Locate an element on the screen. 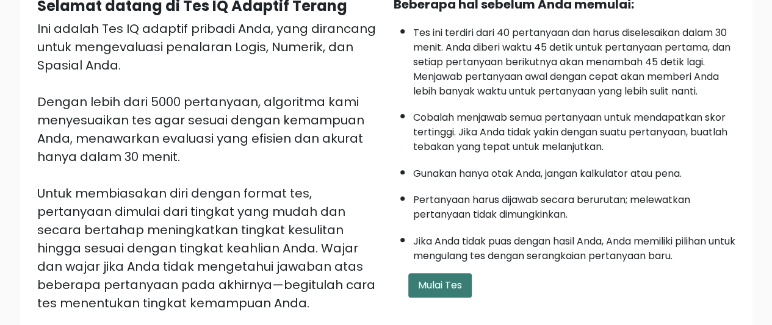 This screenshot has width=772, height=325. font: Pertanyaan harus dijawab secara berurutan; melewatkan pertanyaan tidak dimungkinkan. is located at coordinates (552, 207).